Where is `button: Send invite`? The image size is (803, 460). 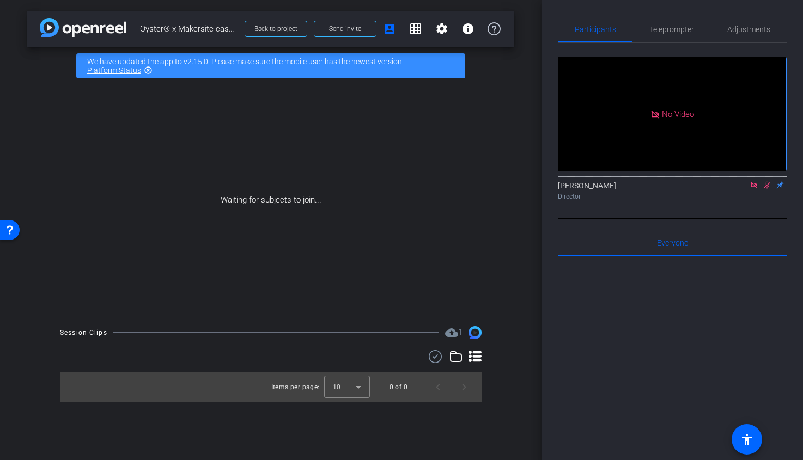
button: Send invite is located at coordinates (345, 29).